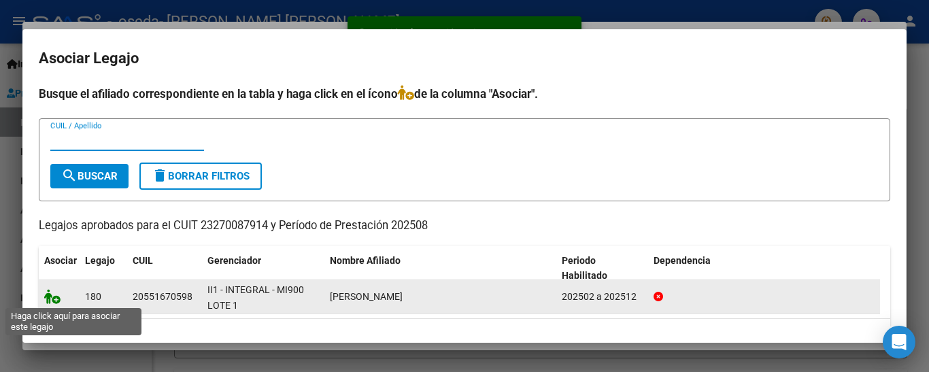 This screenshot has height=372, width=929. I want to click on datatable-header-cell: Dependencia, so click(763, 268).